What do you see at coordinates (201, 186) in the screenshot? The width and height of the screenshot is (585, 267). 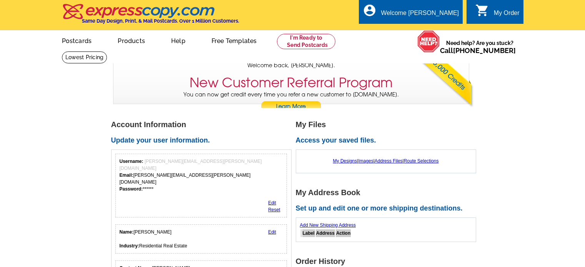 I see `div: Your login information.` at bounding box center [201, 186].